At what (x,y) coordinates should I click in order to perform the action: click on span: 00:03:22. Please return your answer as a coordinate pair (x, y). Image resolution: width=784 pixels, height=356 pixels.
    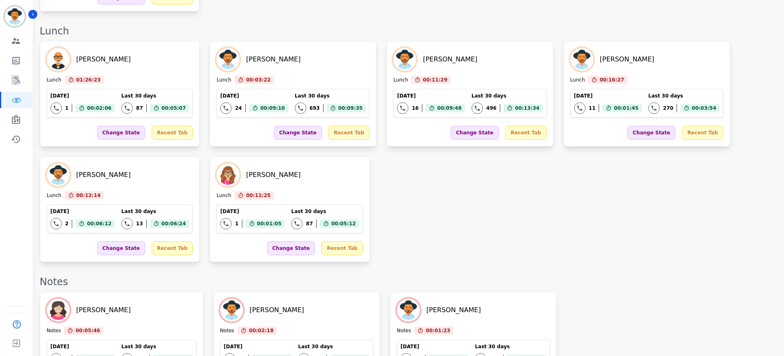
    Looking at the image, I should click on (258, 80).